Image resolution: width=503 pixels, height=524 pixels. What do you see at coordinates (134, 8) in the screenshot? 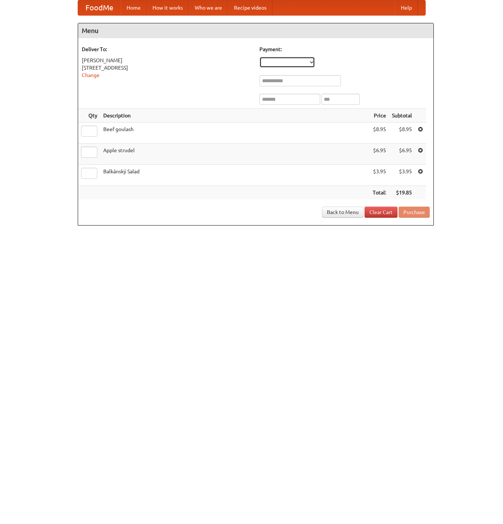
I see `a: Home` at bounding box center [134, 8].